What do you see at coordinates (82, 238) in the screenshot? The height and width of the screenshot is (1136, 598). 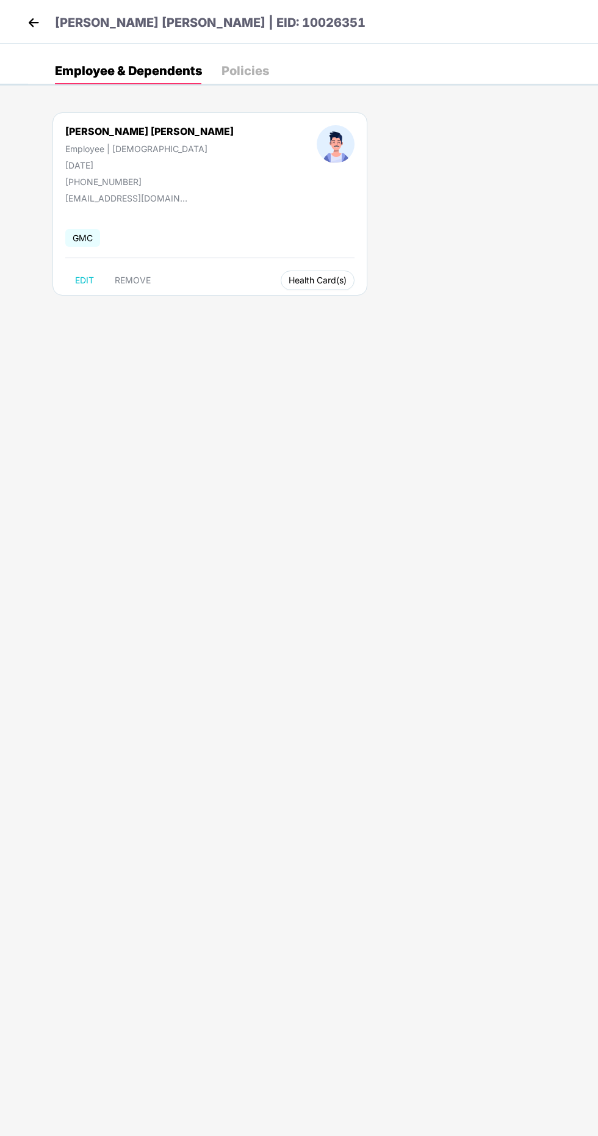 I see `span: GMC` at bounding box center [82, 238].